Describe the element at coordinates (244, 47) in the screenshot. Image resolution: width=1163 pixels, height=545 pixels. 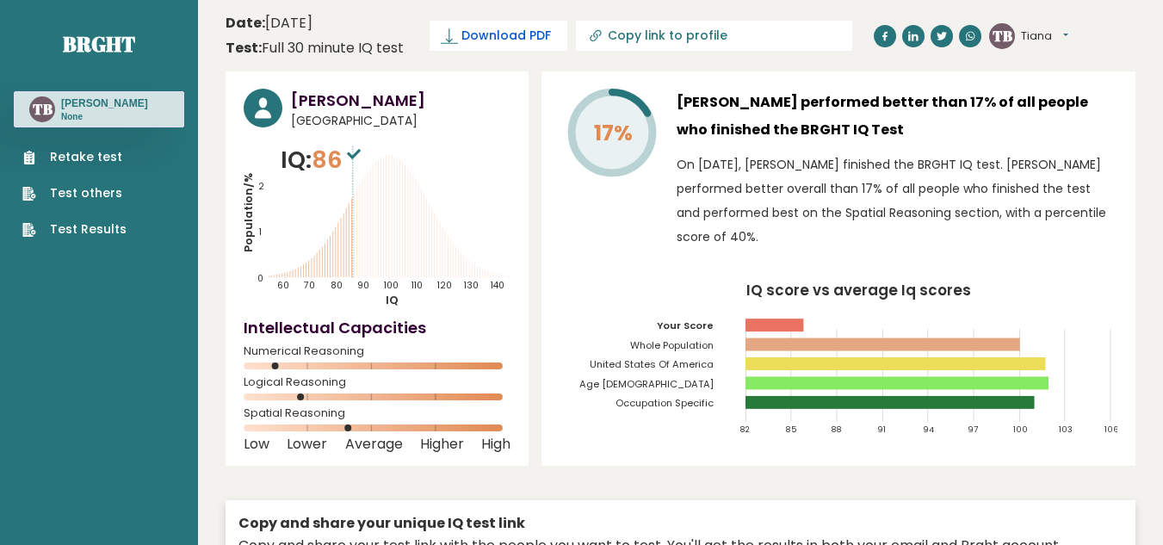
I see `b: Test:` at that location.